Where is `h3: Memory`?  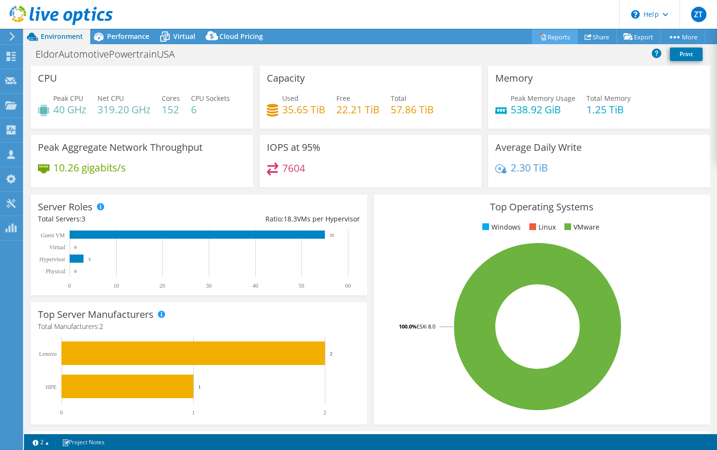 h3: Memory is located at coordinates (514, 78).